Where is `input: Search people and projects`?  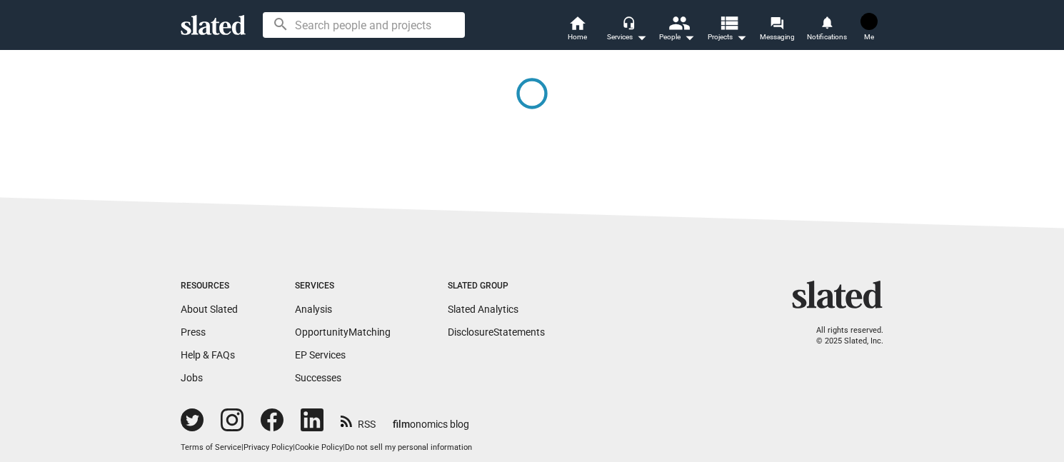 input: Search people and projects is located at coordinates (363, 25).